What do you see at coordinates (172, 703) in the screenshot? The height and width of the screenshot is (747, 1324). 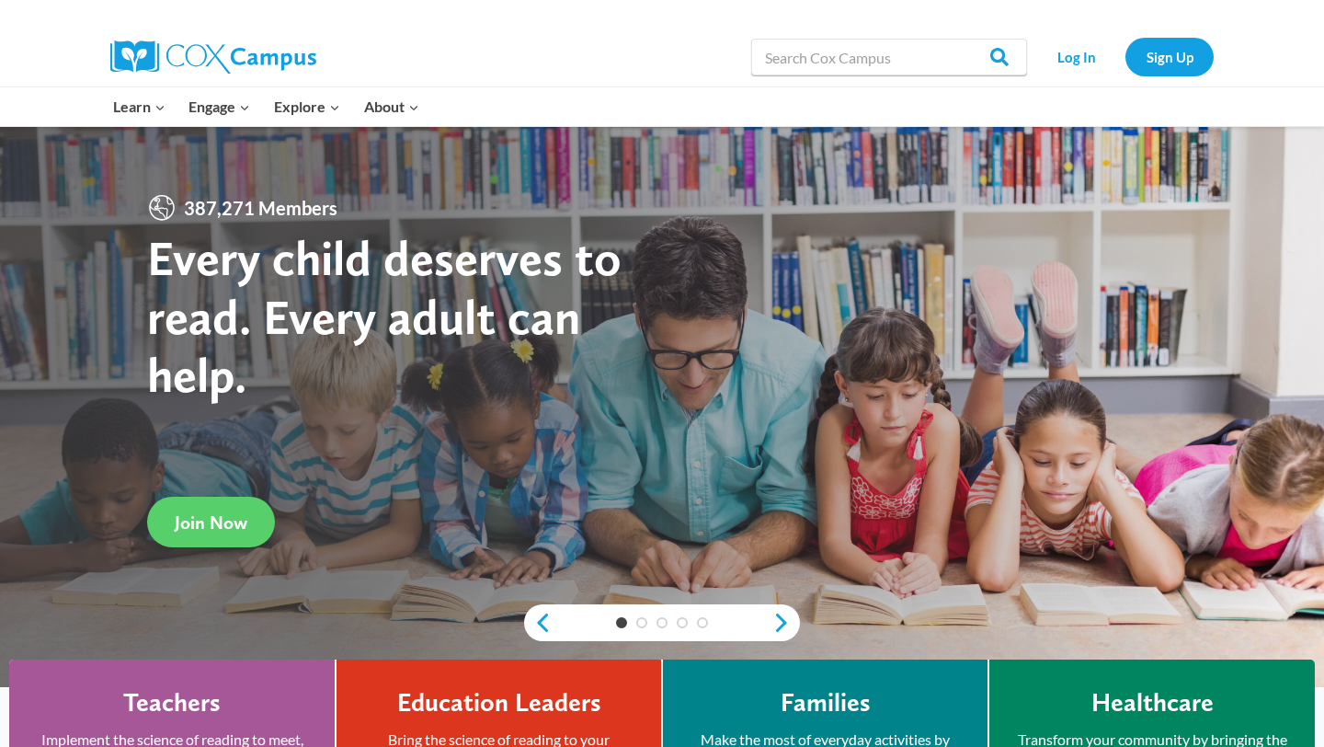 I see `h4: Teachers` at bounding box center [172, 703].